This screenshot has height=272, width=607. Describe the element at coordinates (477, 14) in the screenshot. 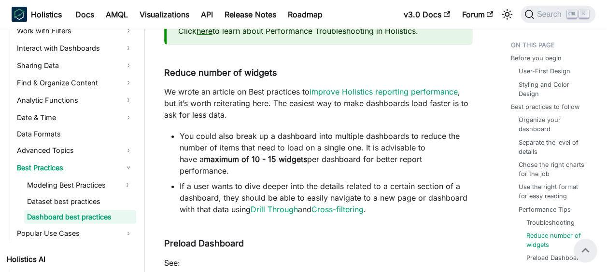

I see `a: Forum` at that location.